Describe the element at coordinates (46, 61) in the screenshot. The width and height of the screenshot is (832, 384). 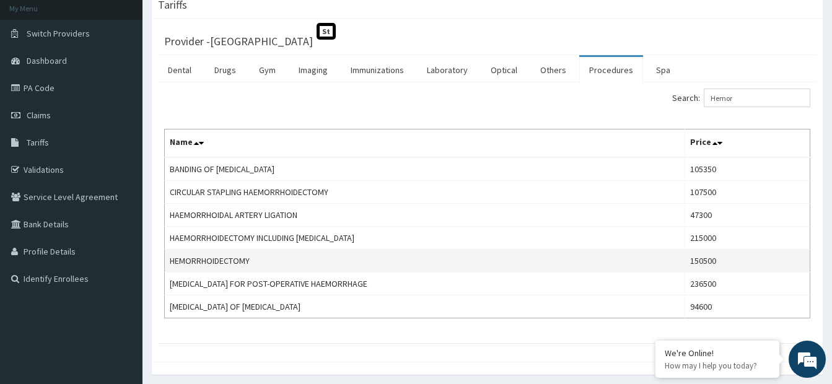
I see `span: Dashboard` at that location.